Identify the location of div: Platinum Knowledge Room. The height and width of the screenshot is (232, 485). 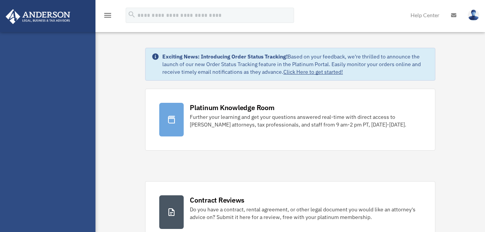
(232, 107).